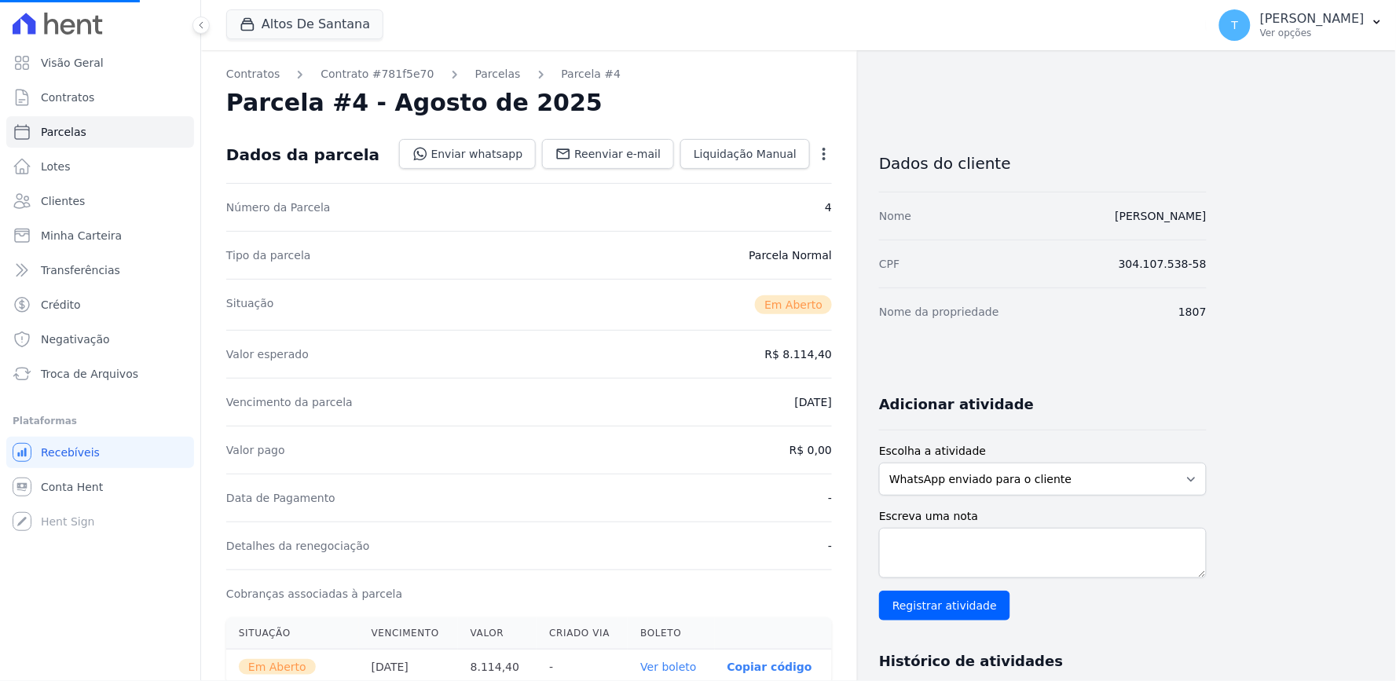 The image size is (1396, 681). Describe the element at coordinates (100, 167) in the screenshot. I see `a: Lotes` at that location.